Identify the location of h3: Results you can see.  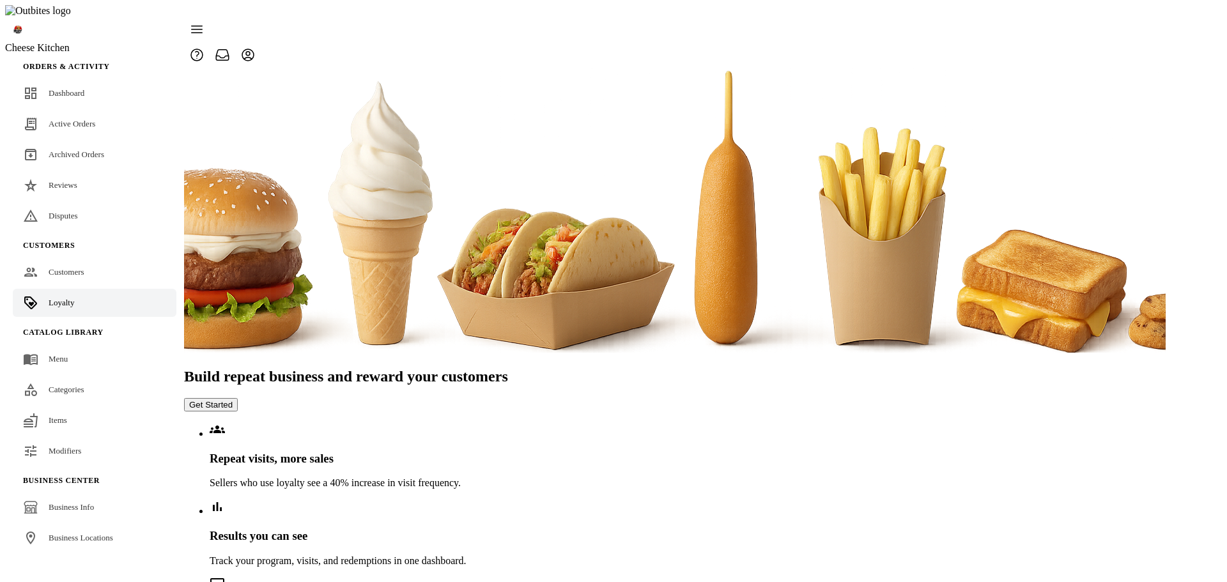
(688, 536).